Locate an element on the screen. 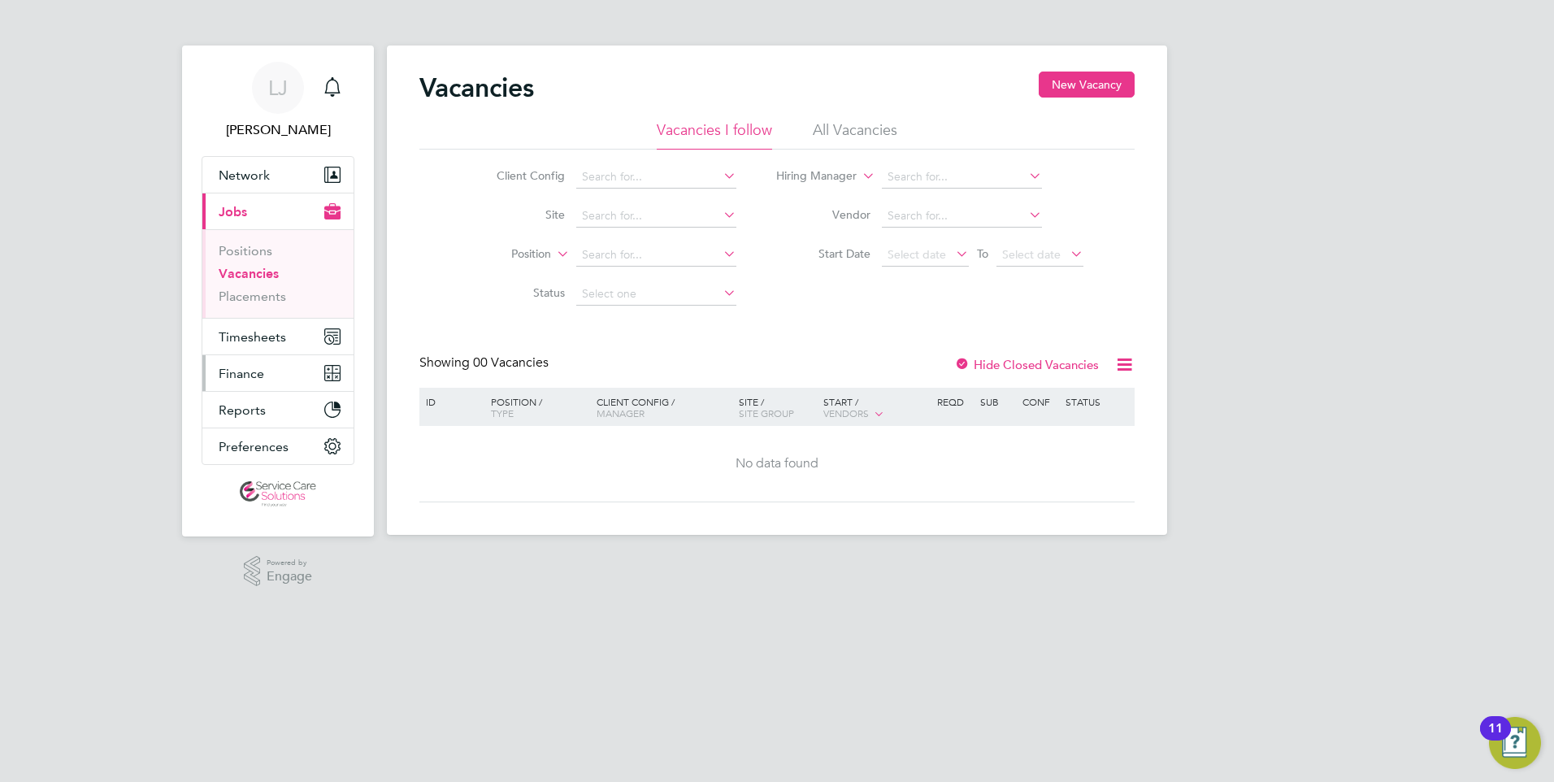  div: Conf is located at coordinates (1040, 402).